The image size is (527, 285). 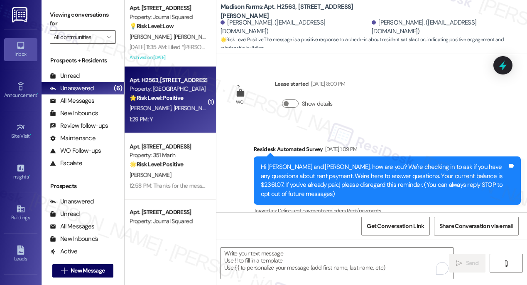 What do you see at coordinates (310, 85) in the screenshot?
I see `div: Lease started` at bounding box center [310, 85].